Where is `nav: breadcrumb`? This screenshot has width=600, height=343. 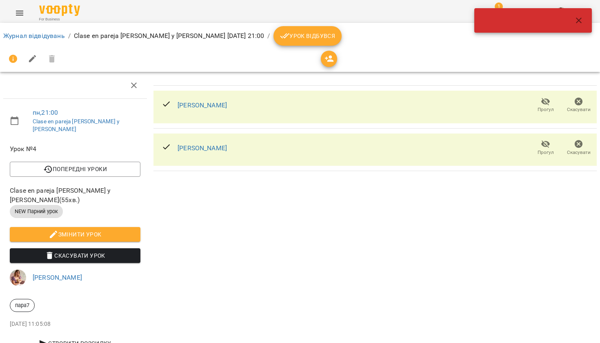 nav: breadcrumb is located at coordinates (300, 36).